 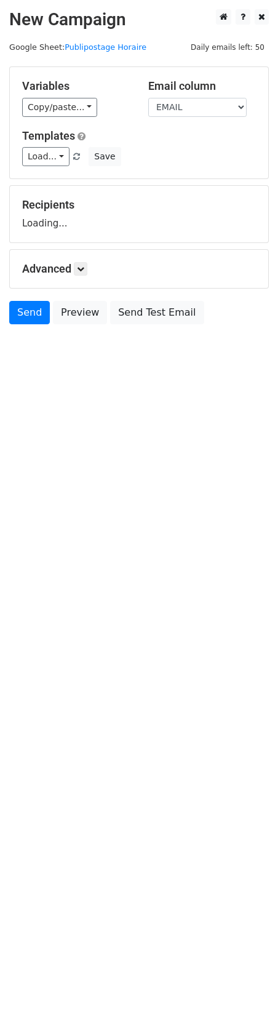 I want to click on a: Load..., so click(x=46, y=156).